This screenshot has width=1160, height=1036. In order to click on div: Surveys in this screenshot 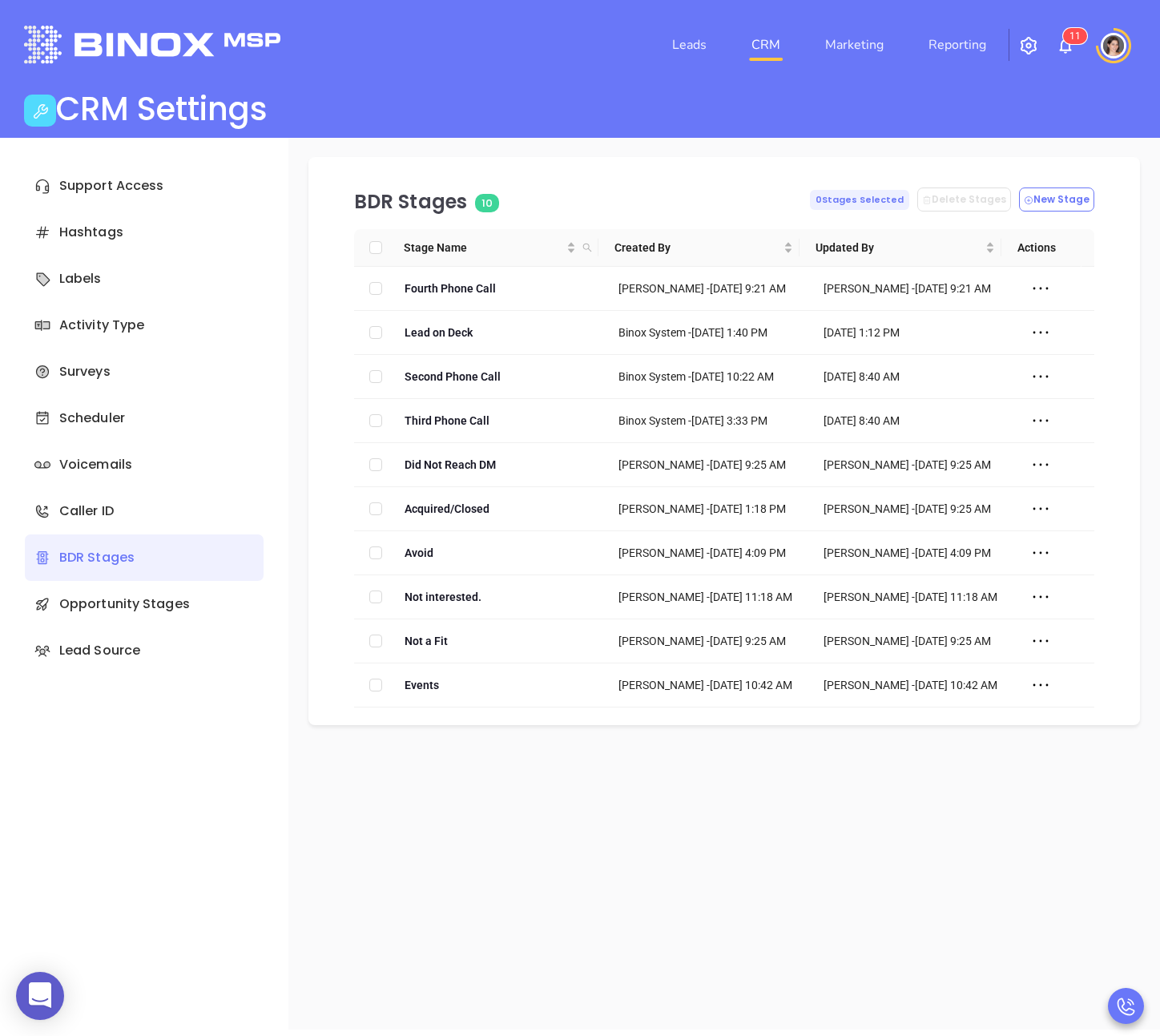, I will do `click(144, 372)`.